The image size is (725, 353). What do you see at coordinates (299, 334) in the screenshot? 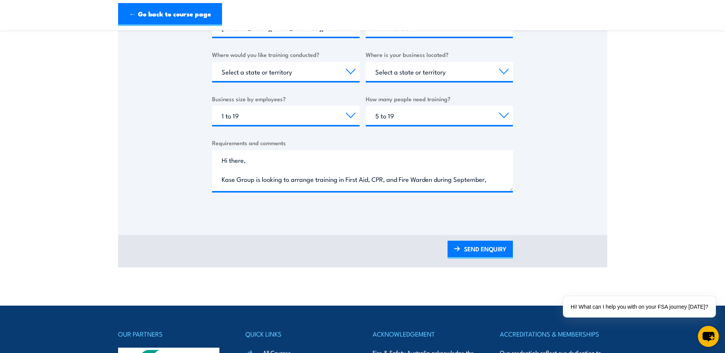
I see `h4: QUICK LINKS` at bounding box center [299, 334].